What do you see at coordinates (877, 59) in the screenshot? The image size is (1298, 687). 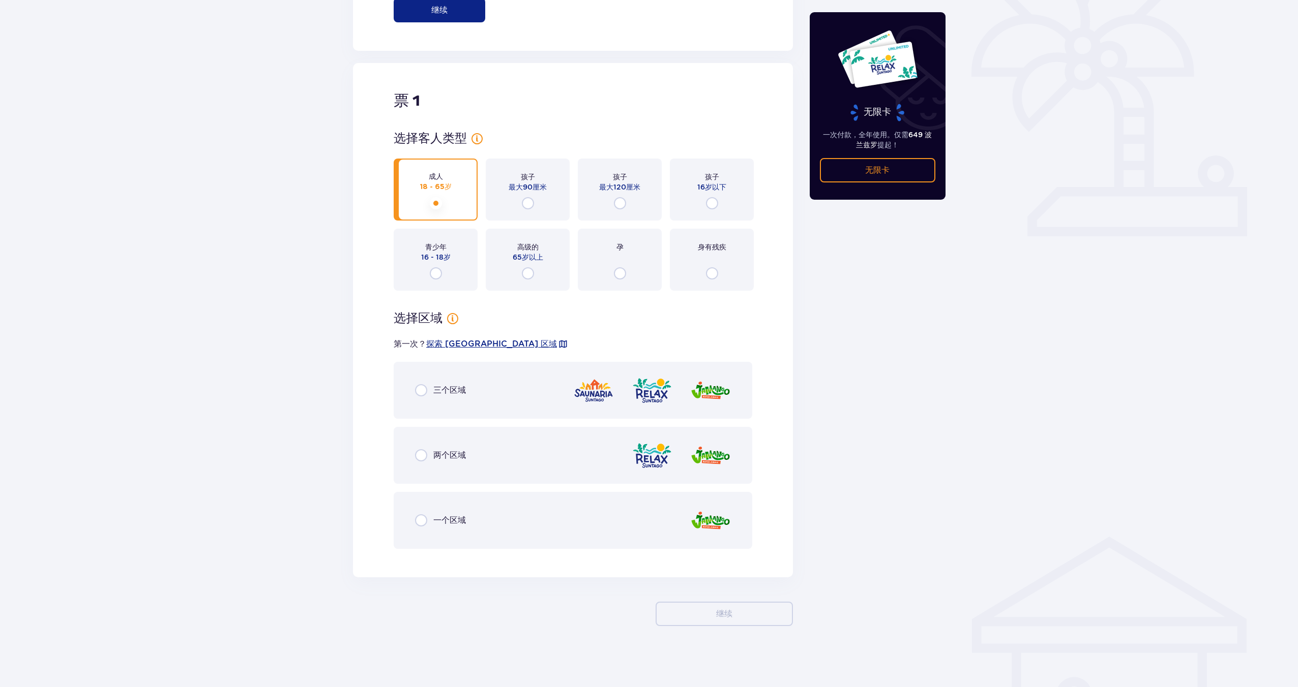 I see `img: 两张 Suntago 全年贺卡，上面刻有“无限放松”字样，背景为白色，带有热带树叶和阳光。` at bounding box center [877, 59].